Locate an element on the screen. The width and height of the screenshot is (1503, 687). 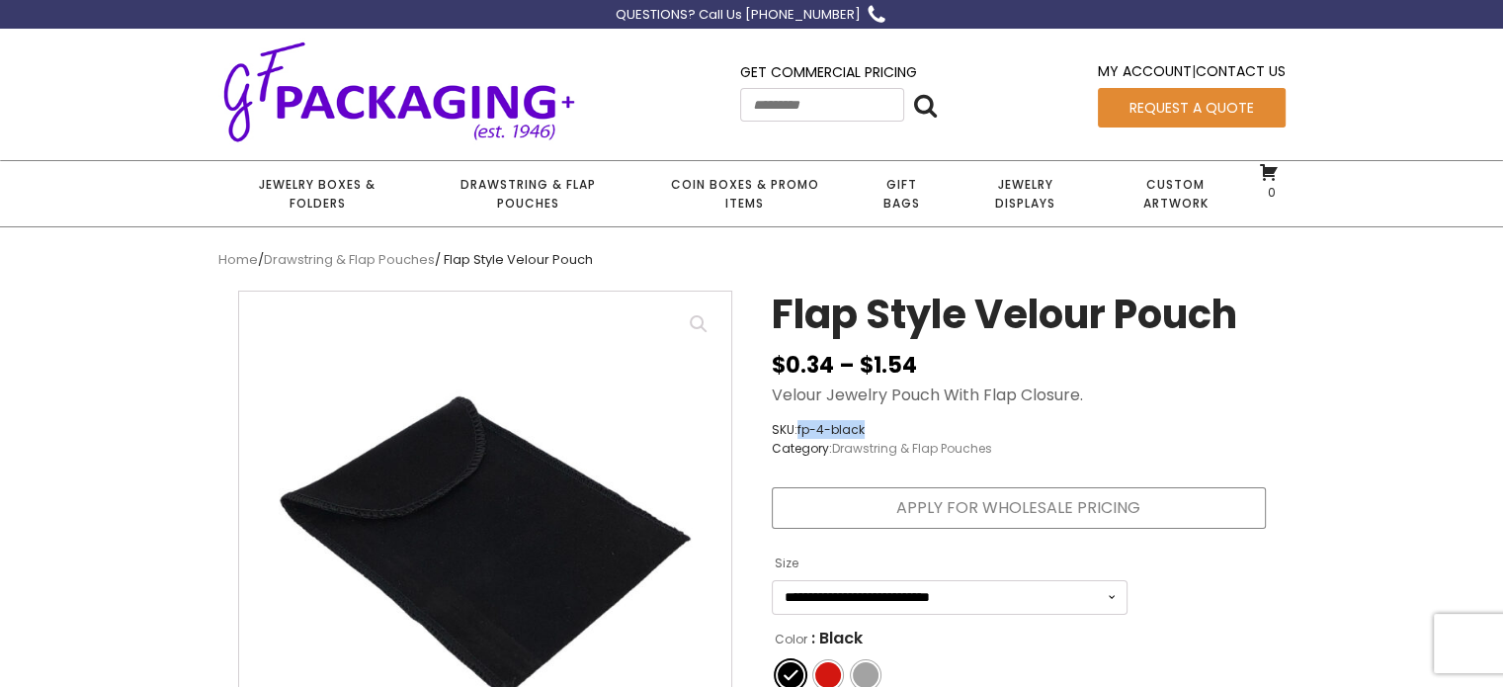
img: GF Packaging + - Established 1946 is located at coordinates (399, 91).